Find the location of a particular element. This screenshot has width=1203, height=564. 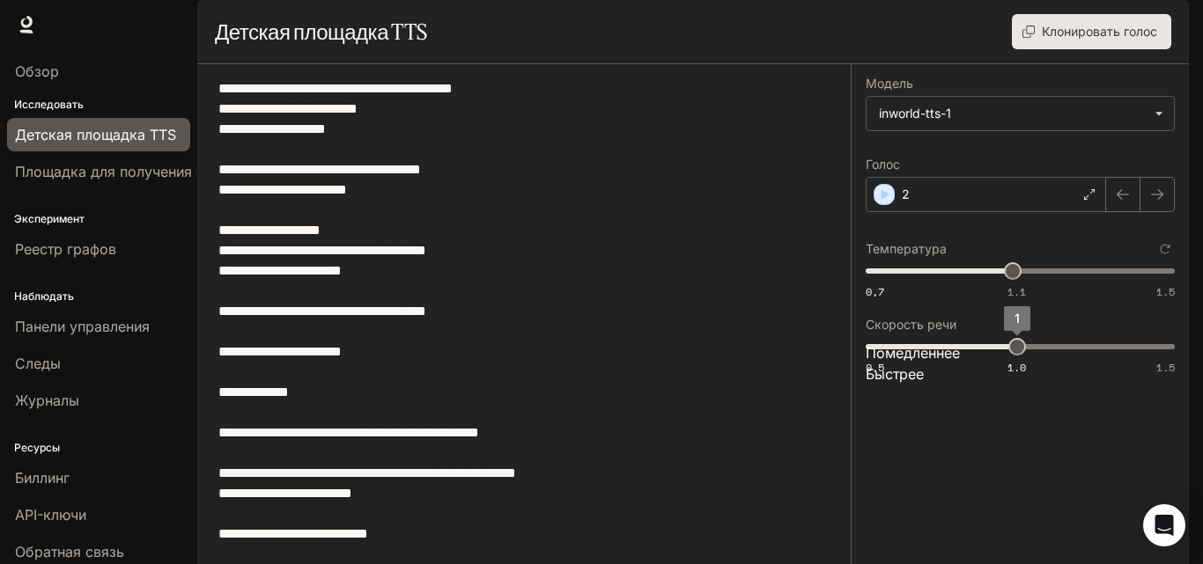

font: inworld-tts-1 is located at coordinates (915, 113).